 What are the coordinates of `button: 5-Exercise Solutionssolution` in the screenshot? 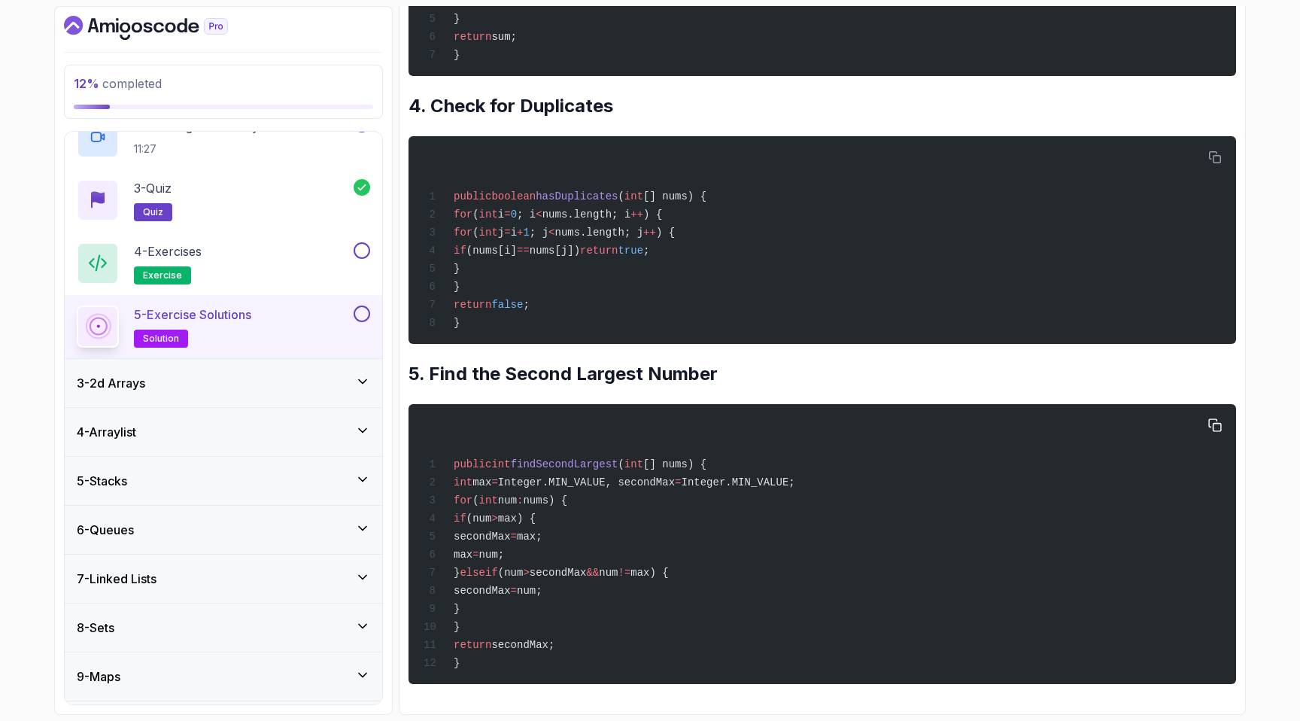 It's located at (223, 326).